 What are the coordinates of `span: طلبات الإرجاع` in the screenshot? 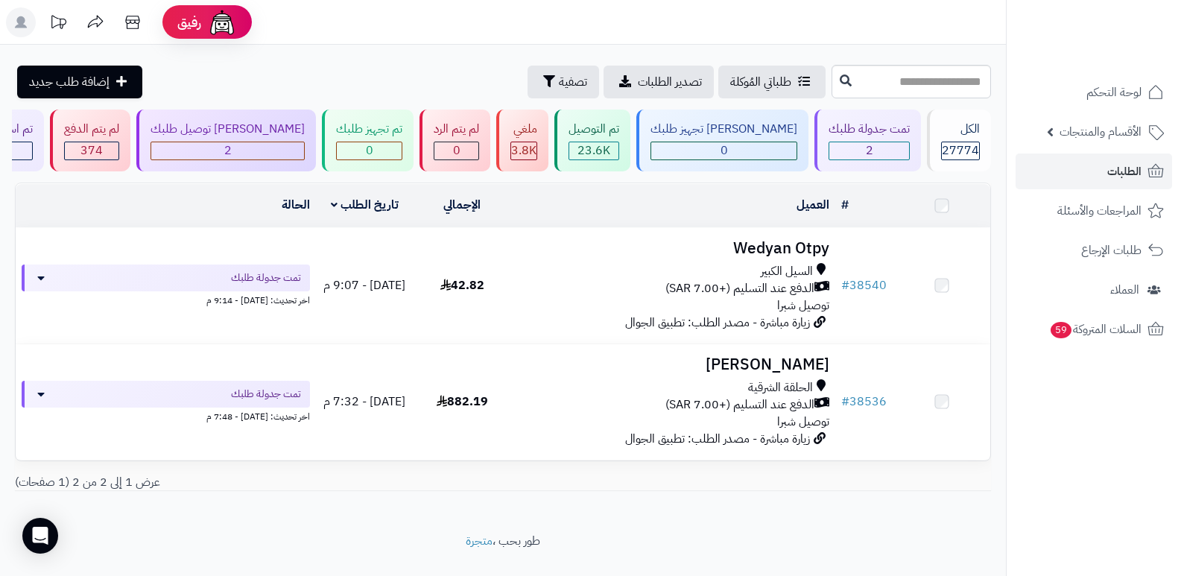 It's located at (1111, 250).